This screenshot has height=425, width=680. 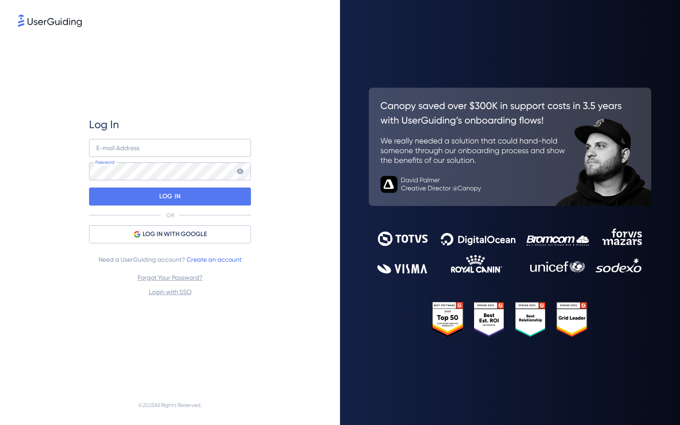 What do you see at coordinates (170, 277) in the screenshot?
I see `a: Forgot Your Password?` at bounding box center [170, 277].